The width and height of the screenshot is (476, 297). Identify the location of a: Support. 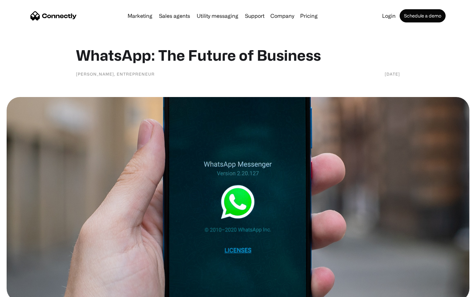
(254, 16).